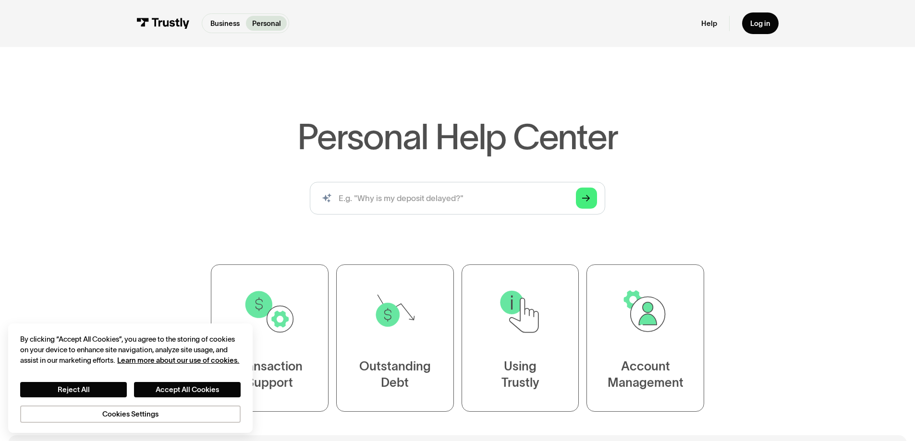  What do you see at coordinates (187, 390) in the screenshot?
I see `button: Accept All Cookies` at bounding box center [187, 390].